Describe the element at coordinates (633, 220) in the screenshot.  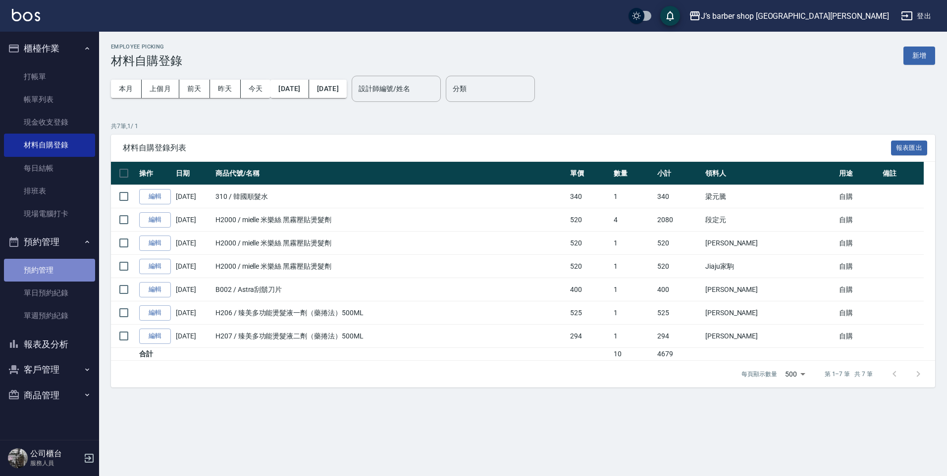
I see `td: 4` at that location.